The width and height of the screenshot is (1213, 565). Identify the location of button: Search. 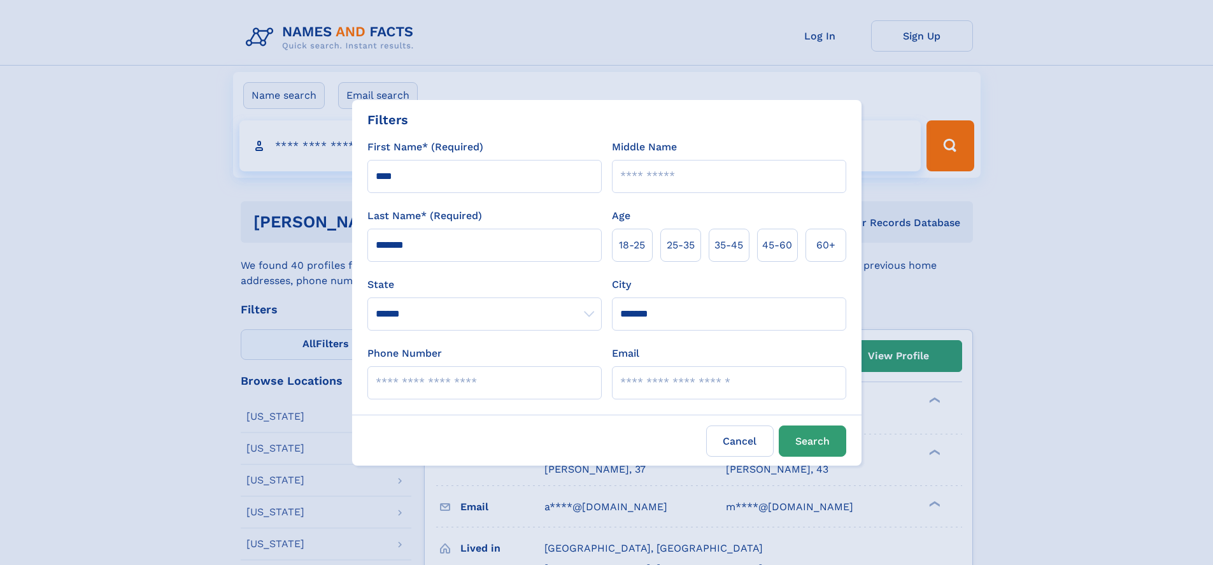
(812, 440).